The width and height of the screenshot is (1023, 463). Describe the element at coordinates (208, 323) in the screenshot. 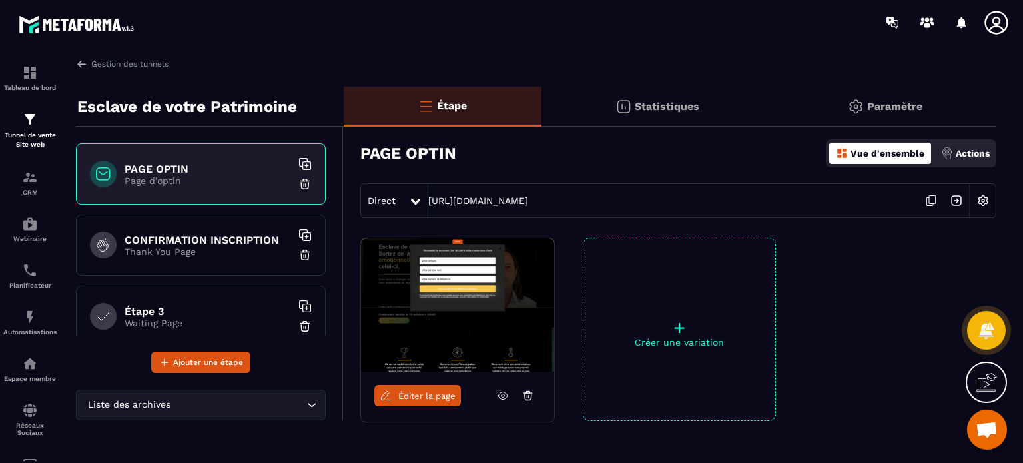

I see `p: Waiting Page` at that location.